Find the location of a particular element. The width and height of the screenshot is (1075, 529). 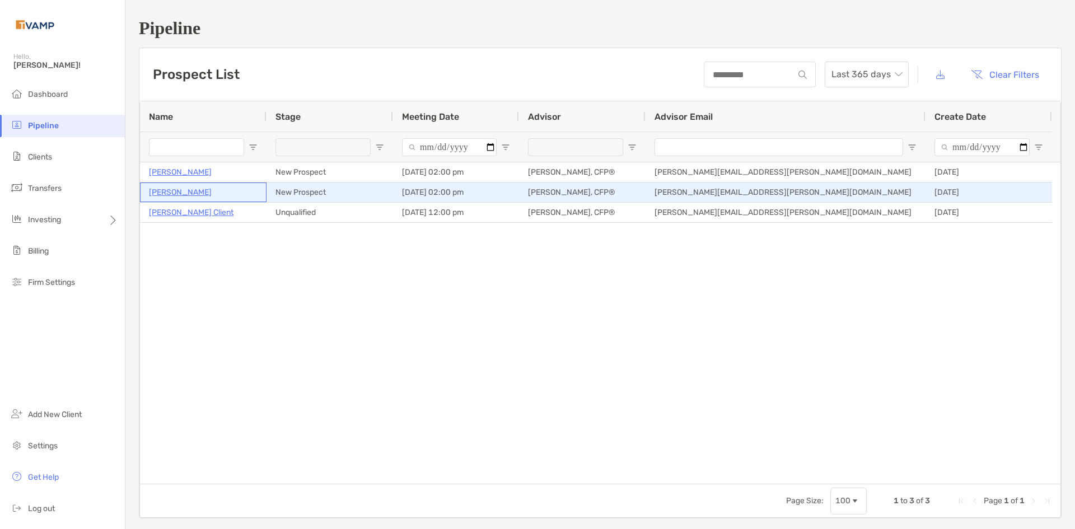

img: investing icon is located at coordinates (17, 219).